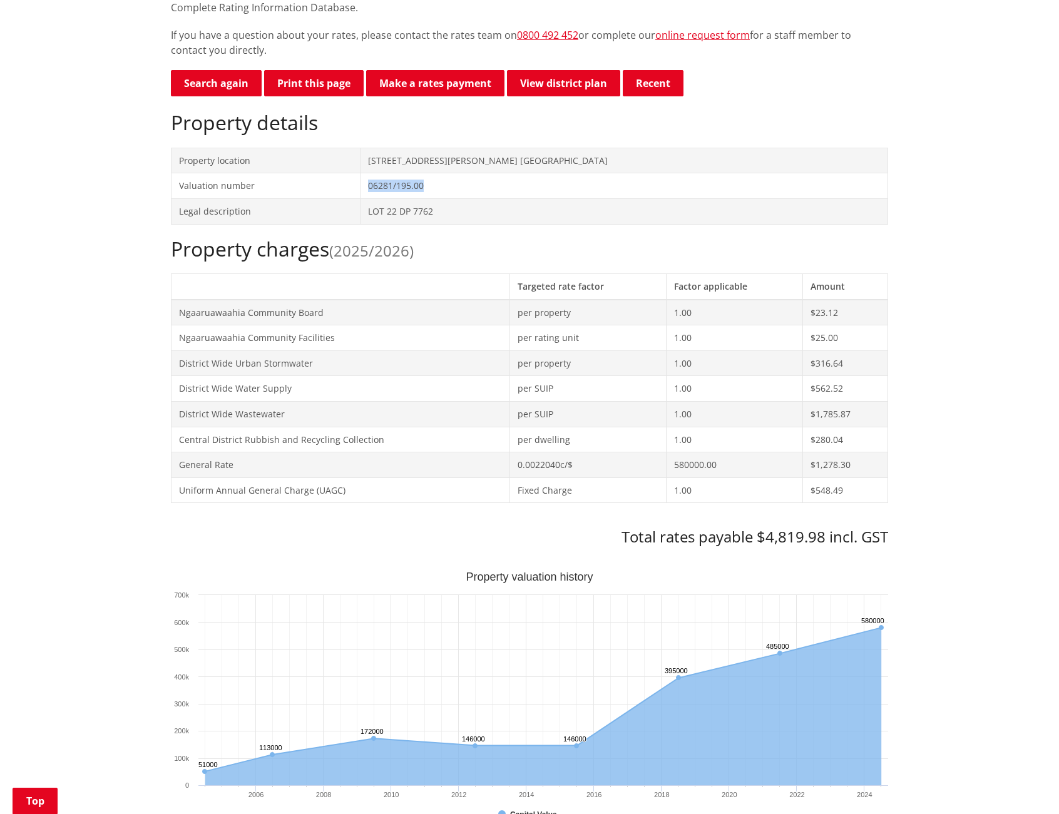 This screenshot has height=814, width=1059. Describe the element at coordinates (182, 623) in the screenshot. I see `text: 600k` at that location.